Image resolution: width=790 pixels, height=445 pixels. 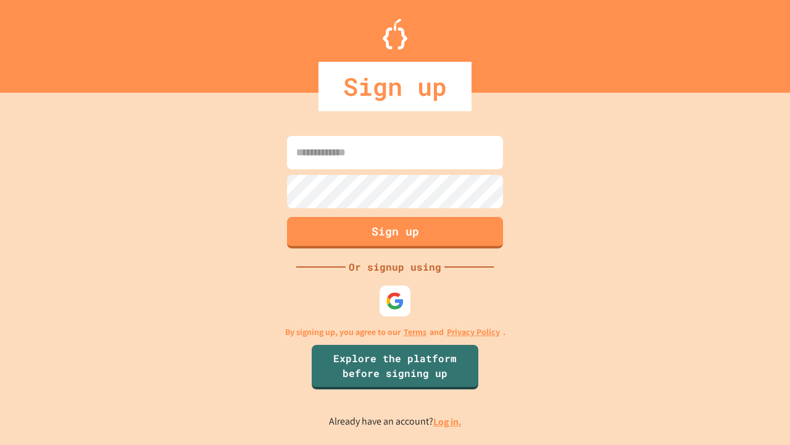 I want to click on p: By signing up, you agree to our and ., so click(x=395, y=332).